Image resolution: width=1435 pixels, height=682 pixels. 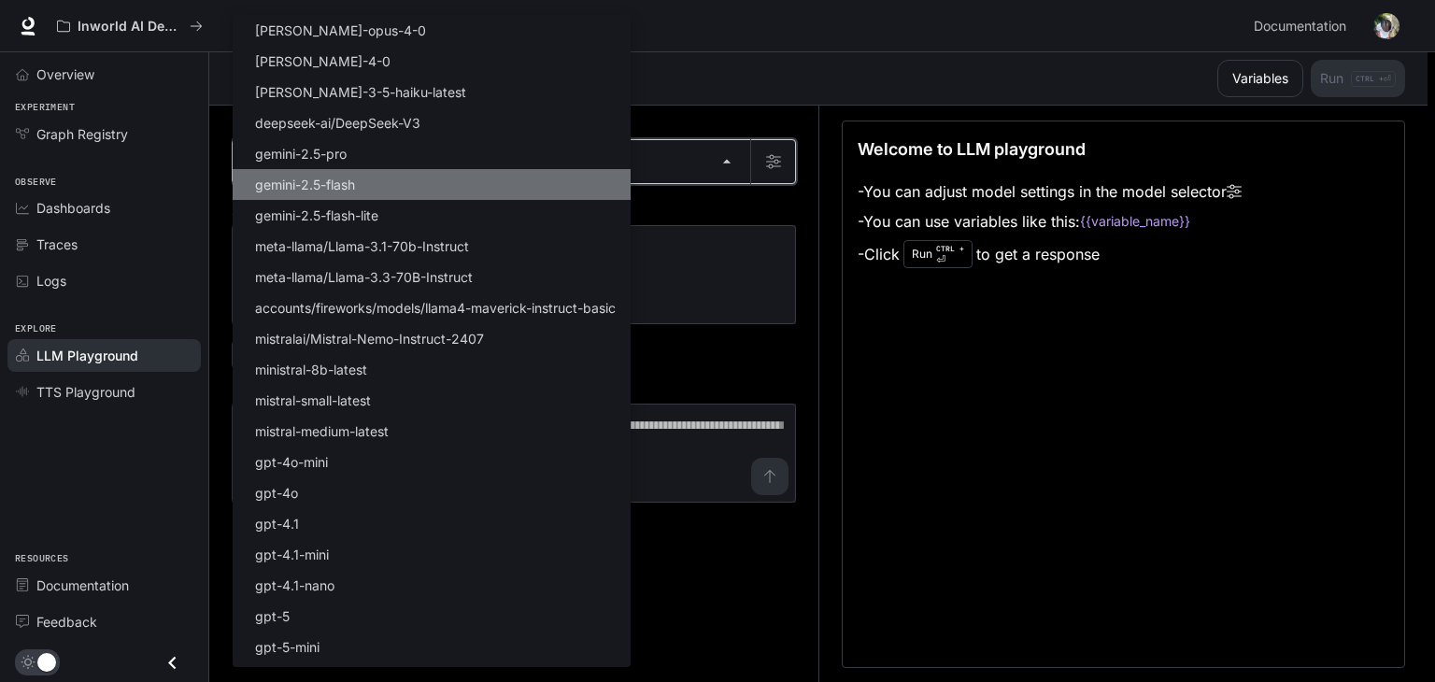 What do you see at coordinates (301, 153) in the screenshot?
I see `p: gemini-2.5-pro` at bounding box center [301, 153].